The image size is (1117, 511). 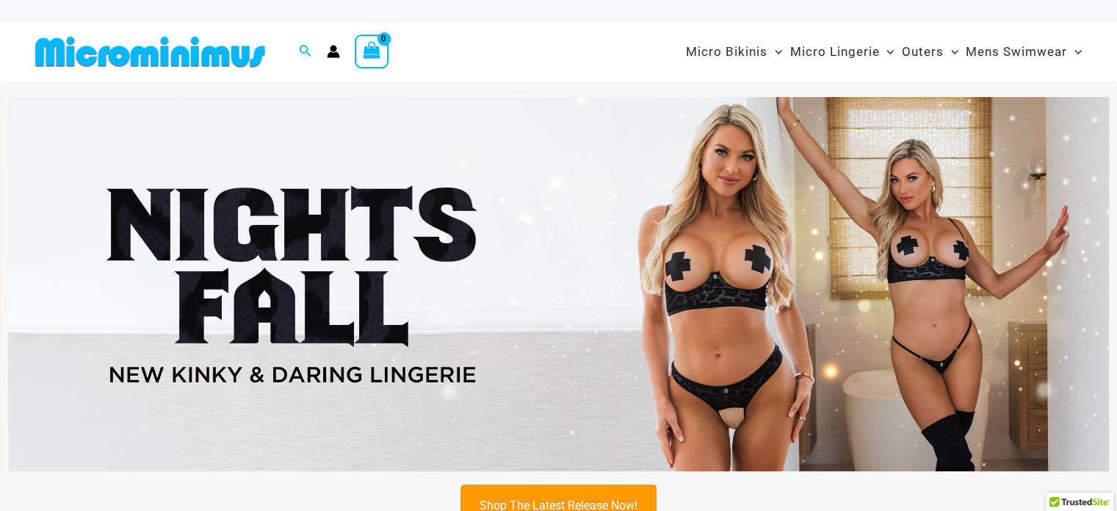 What do you see at coordinates (1024, 51) in the screenshot?
I see `a: Mens SwimwearMenu ToggleMenu Toggle` at bounding box center [1024, 51].